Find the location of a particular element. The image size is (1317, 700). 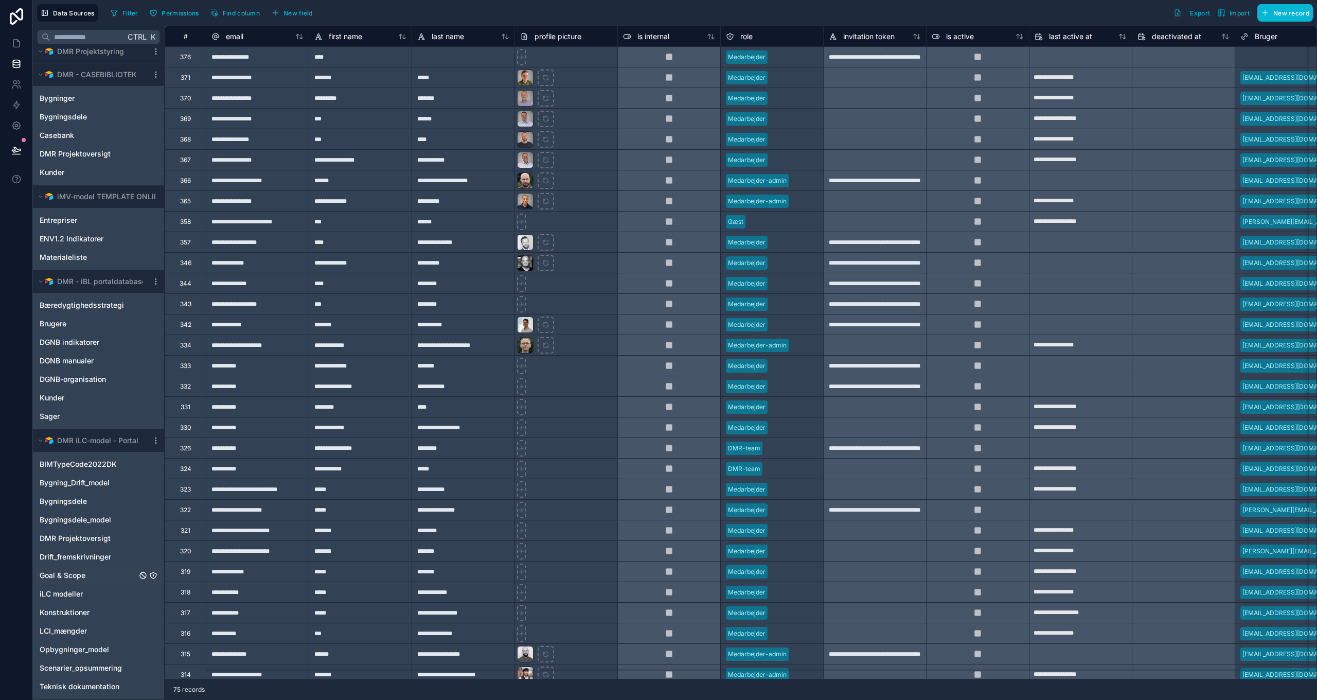

button: New record is located at coordinates (1285, 13).